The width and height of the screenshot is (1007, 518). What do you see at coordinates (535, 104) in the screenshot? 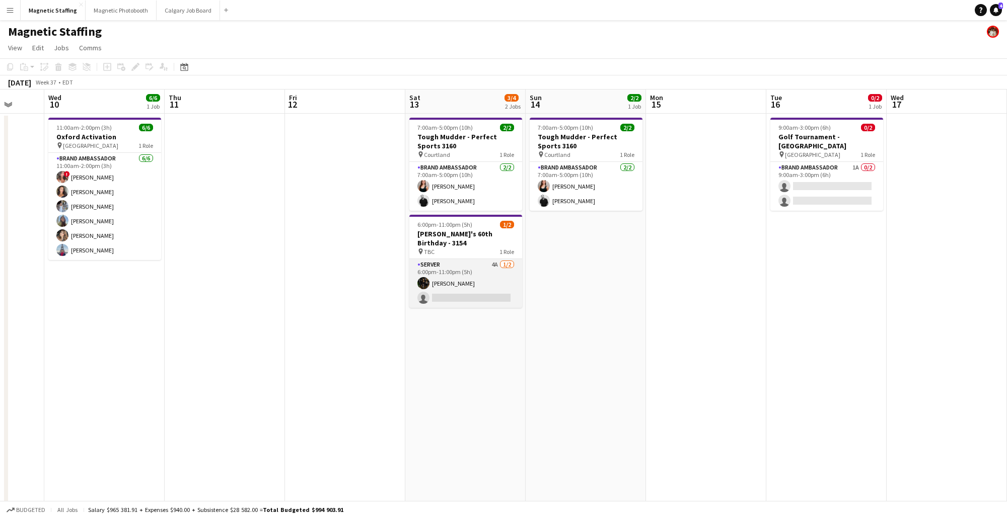
I see `span: 14` at bounding box center [535, 104].